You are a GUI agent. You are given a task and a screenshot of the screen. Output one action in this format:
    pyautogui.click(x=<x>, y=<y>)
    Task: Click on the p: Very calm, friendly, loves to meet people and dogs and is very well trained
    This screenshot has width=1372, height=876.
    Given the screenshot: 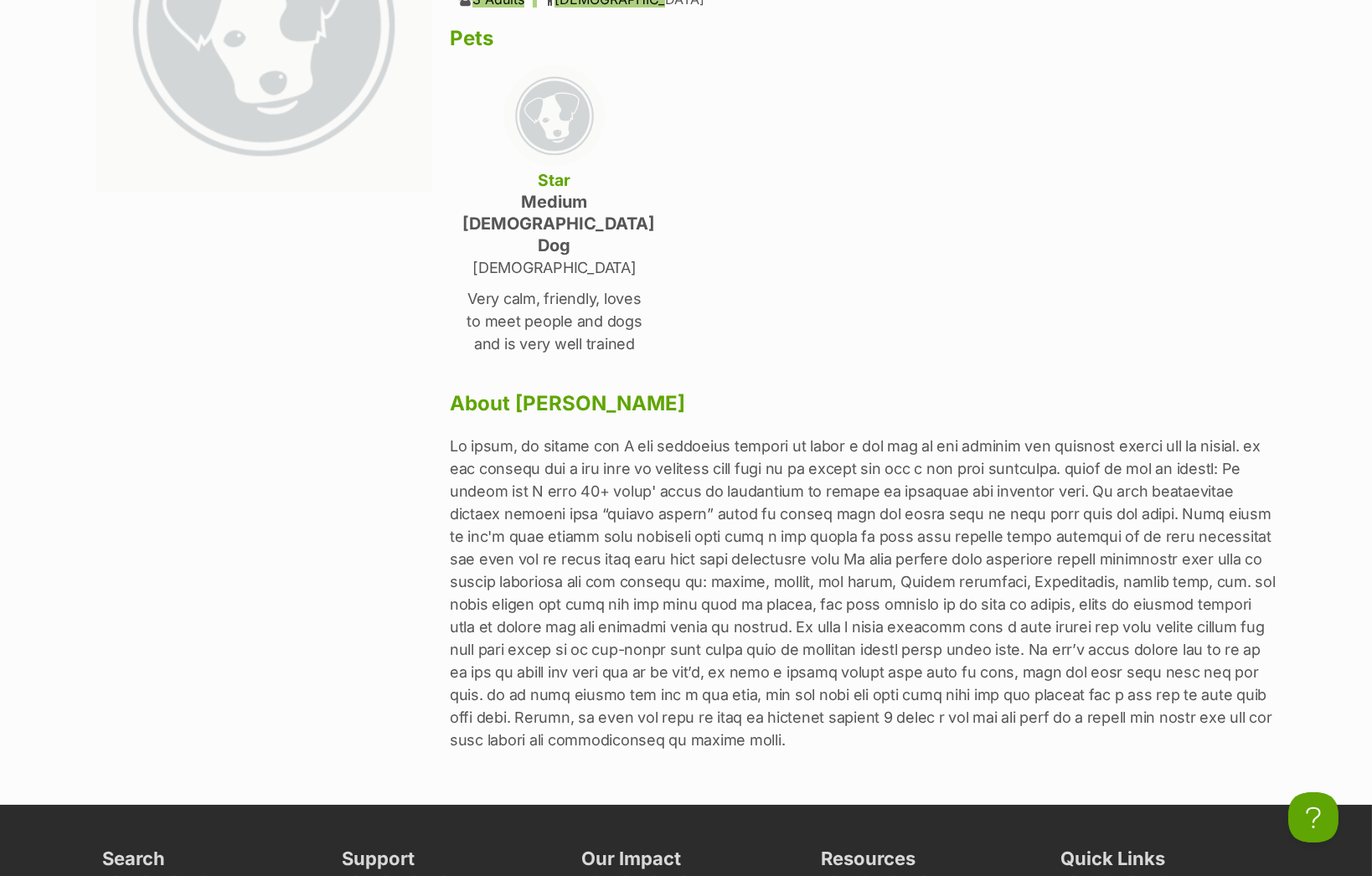 What is the action you would take?
    pyautogui.click(x=555, y=321)
    